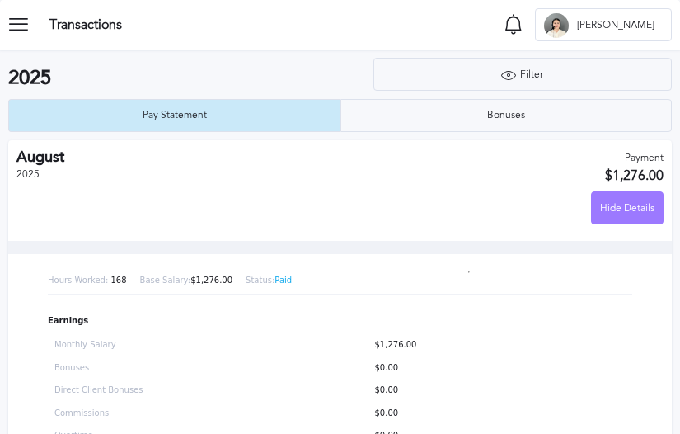  What do you see at coordinates (186, 78) in the screenshot?
I see `h2: 2025` at bounding box center [186, 78].